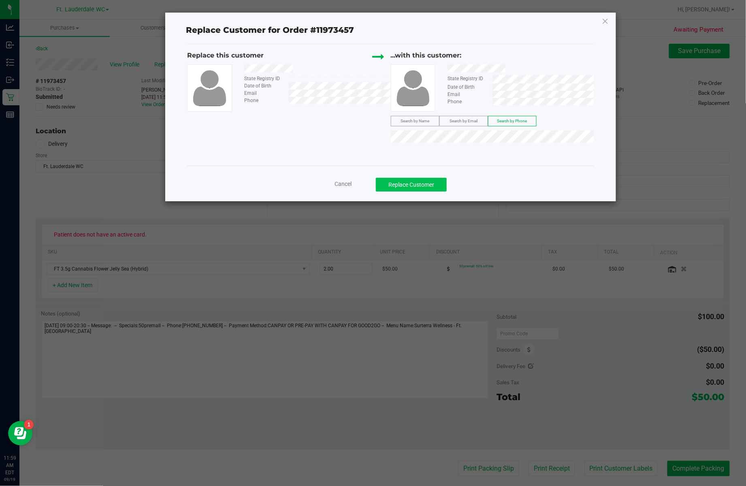 The width and height of the screenshot is (746, 486). Describe the element at coordinates (5, 4) in the screenshot. I see `span: 1` at that location.